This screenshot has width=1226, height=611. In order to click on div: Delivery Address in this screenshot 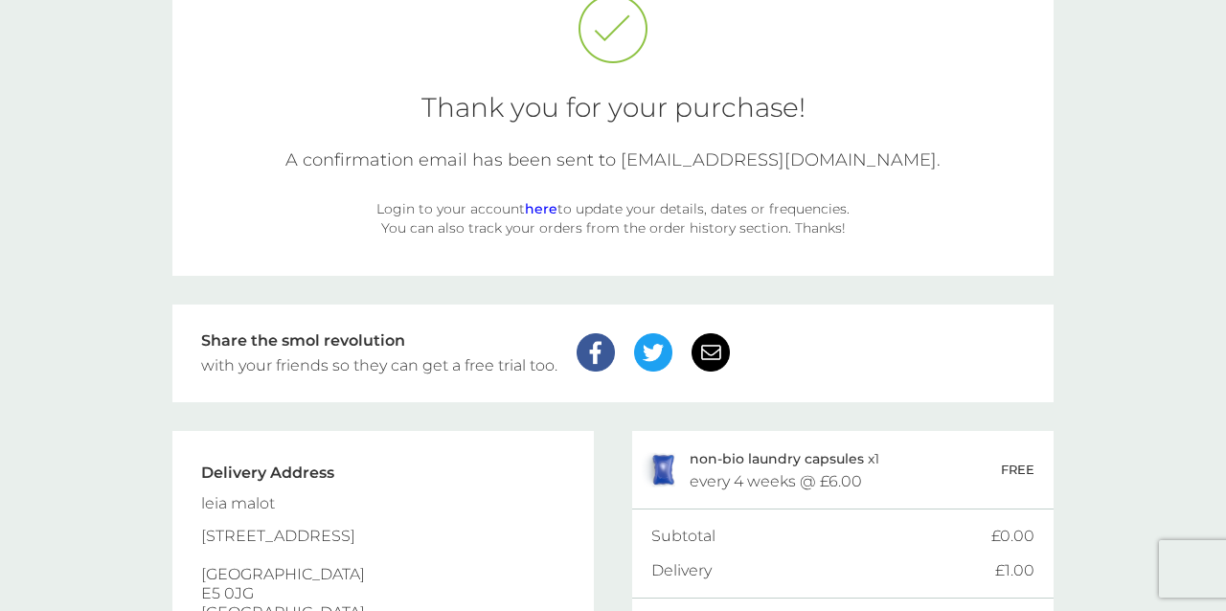, I will do `click(283, 473)`.